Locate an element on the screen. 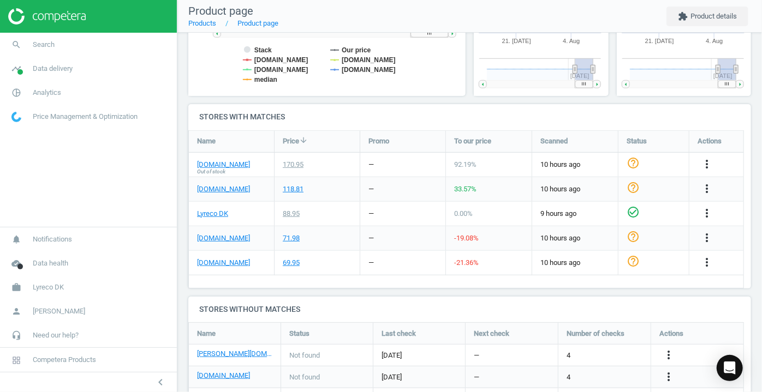 The height and width of the screenshot is (392, 762). span: Competera Products is located at coordinates (64, 360).